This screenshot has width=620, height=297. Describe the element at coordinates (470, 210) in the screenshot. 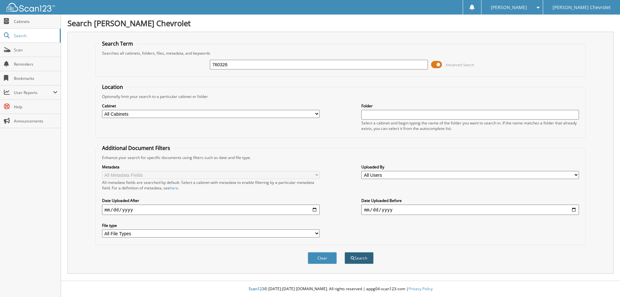

I see `input: end` at that location.